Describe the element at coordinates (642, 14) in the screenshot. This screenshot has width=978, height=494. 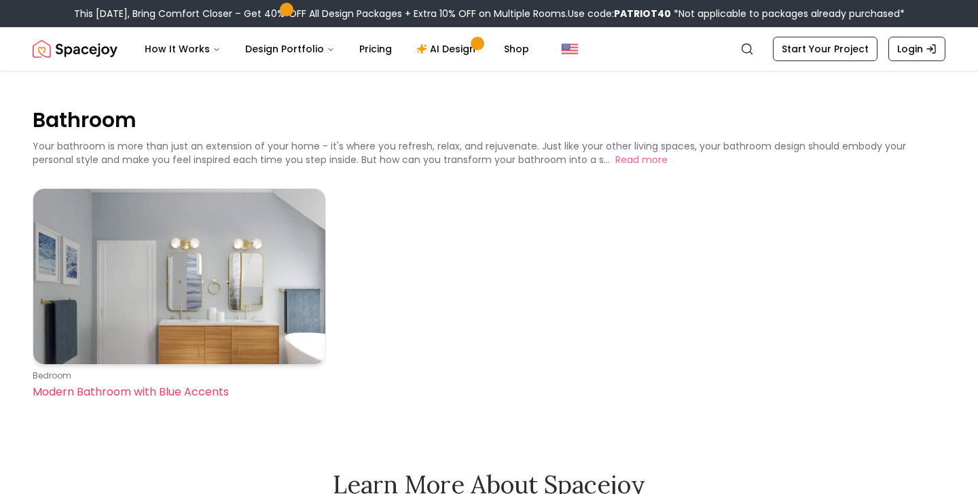
I see `b: PATRIOT40` at that location.